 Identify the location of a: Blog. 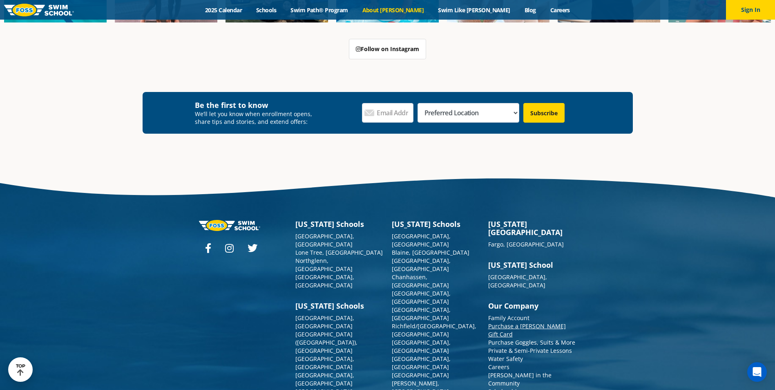
(530, 10).